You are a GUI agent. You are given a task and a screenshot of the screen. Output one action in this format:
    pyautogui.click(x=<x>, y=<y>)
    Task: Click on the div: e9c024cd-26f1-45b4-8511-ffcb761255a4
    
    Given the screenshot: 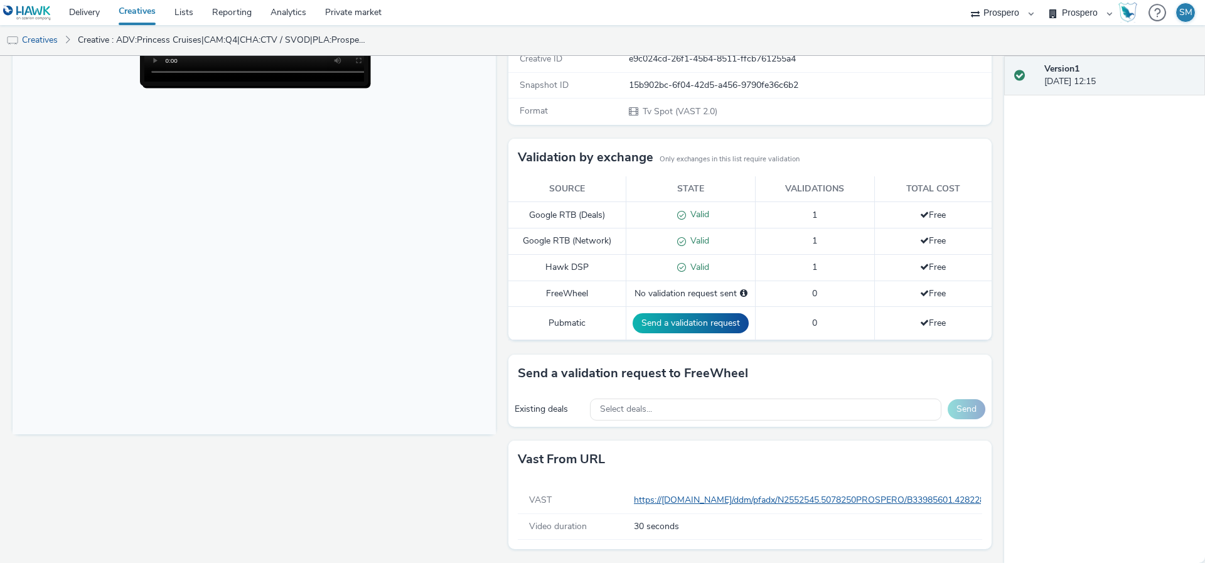 What is the action you would take?
    pyautogui.click(x=809, y=59)
    